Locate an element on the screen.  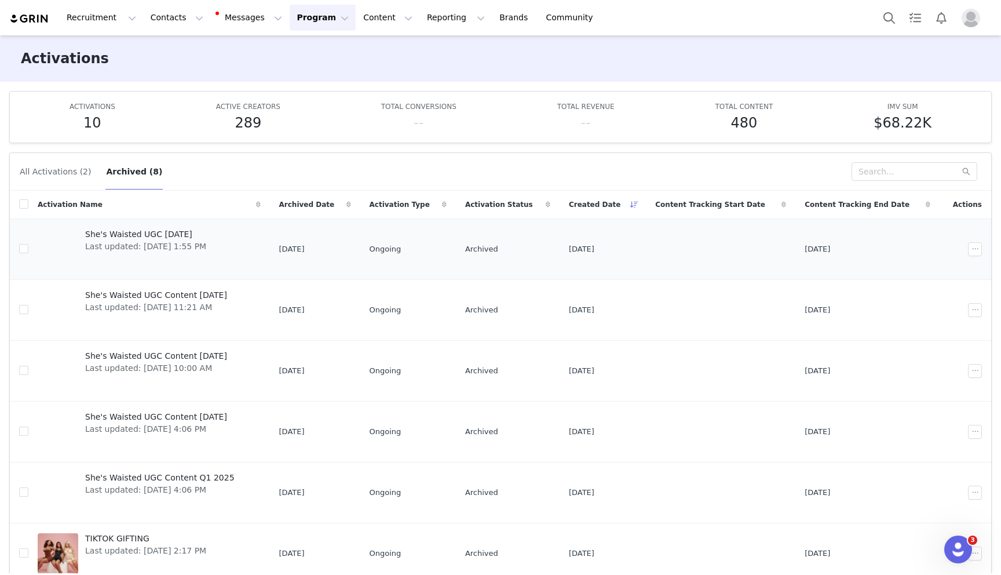
span: Archived Date is located at coordinates (307, 205).